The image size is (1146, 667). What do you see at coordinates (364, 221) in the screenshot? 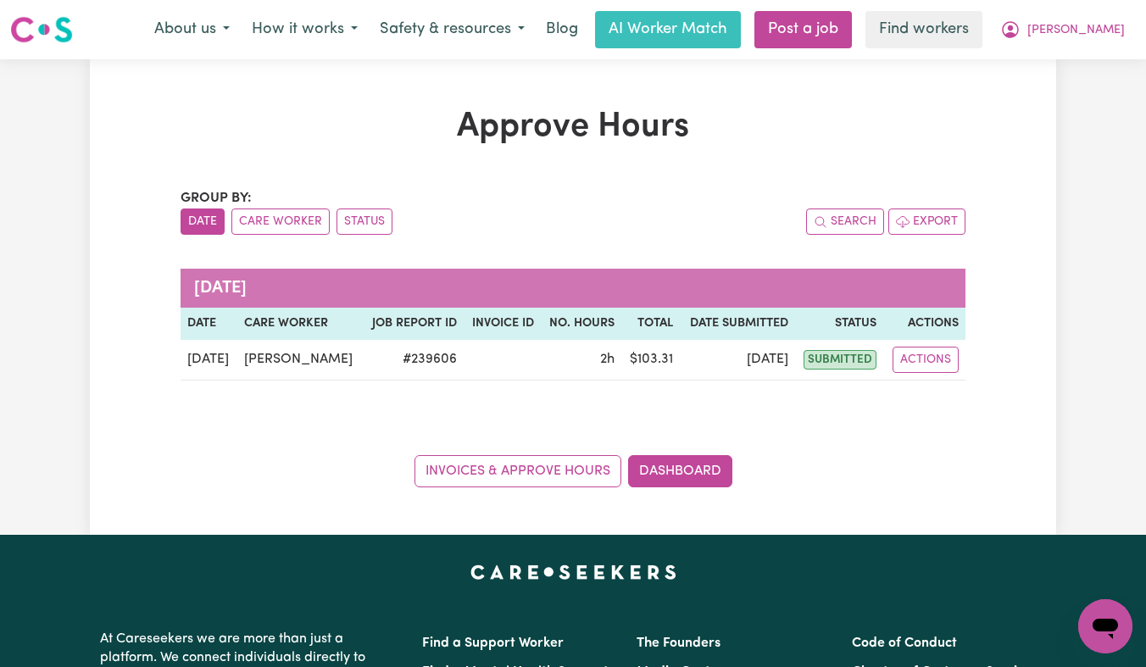
I see `button: sort invoices by paid status` at bounding box center [364, 221].